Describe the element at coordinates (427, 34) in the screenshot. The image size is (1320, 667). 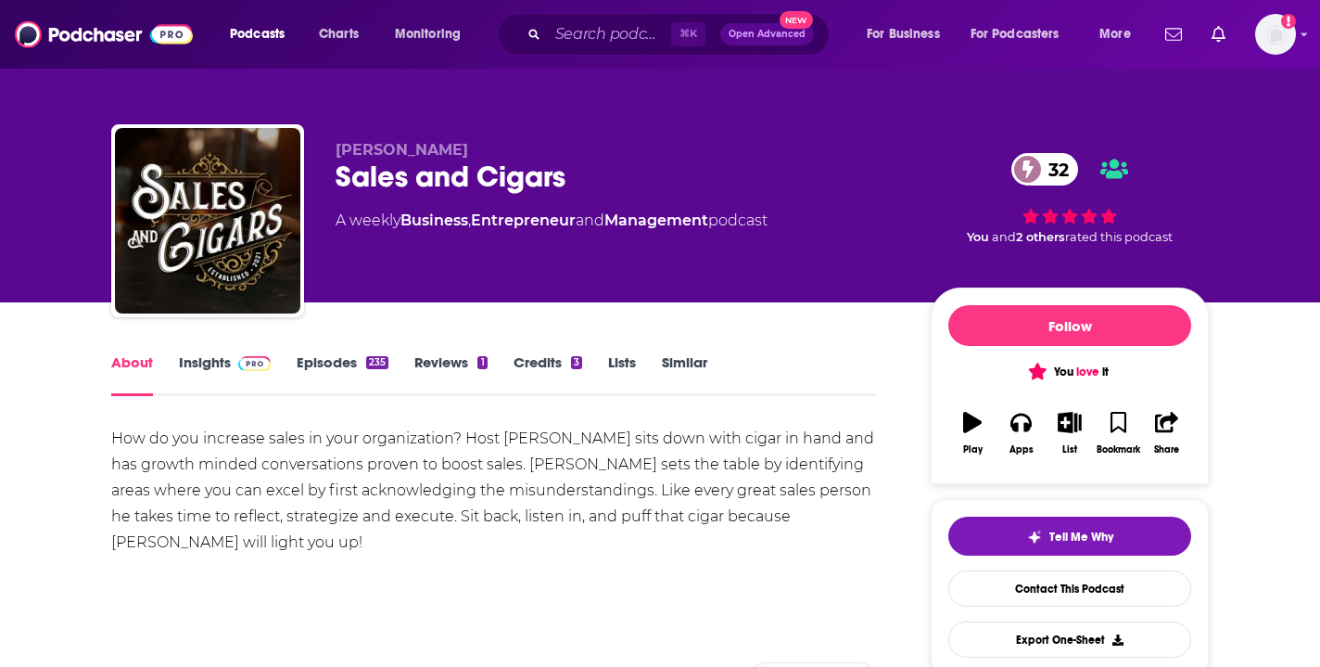
I see `span: Monitoring` at that location.